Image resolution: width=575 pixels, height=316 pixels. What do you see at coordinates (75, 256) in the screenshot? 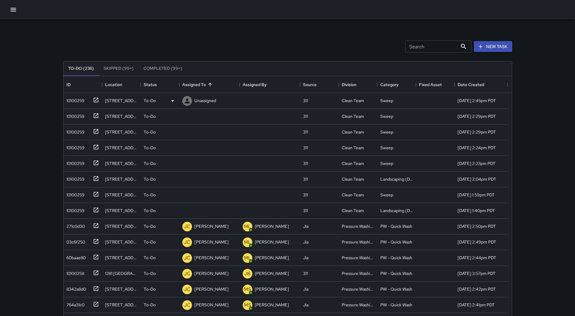
I see `div: 60baae80` at bounding box center [75, 256].